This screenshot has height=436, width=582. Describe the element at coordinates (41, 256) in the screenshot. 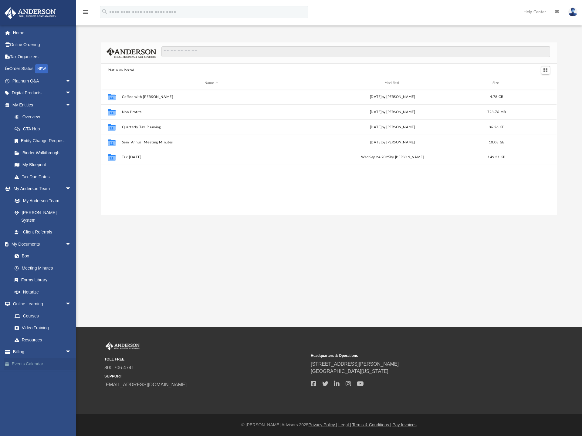

I see `a: Box` at that location.